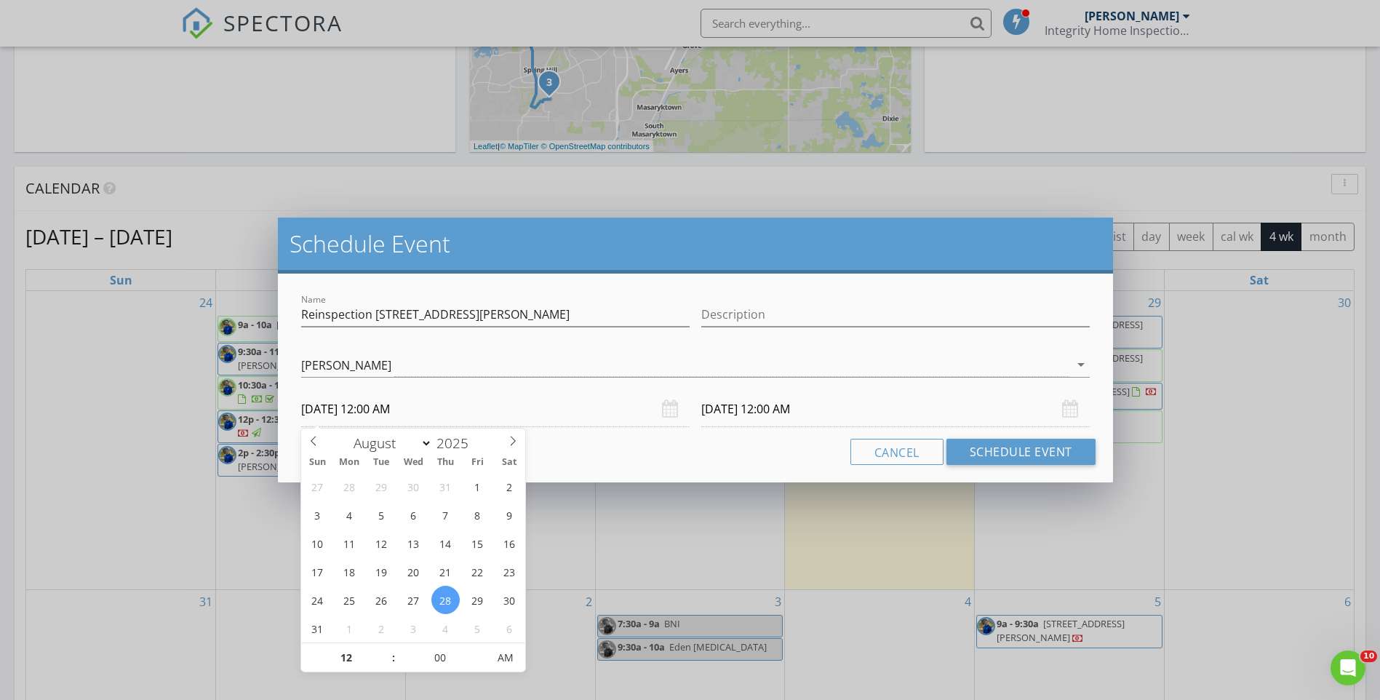  Describe the element at coordinates (477, 628) in the screenshot. I see `span: September 5, 2025` at that location.